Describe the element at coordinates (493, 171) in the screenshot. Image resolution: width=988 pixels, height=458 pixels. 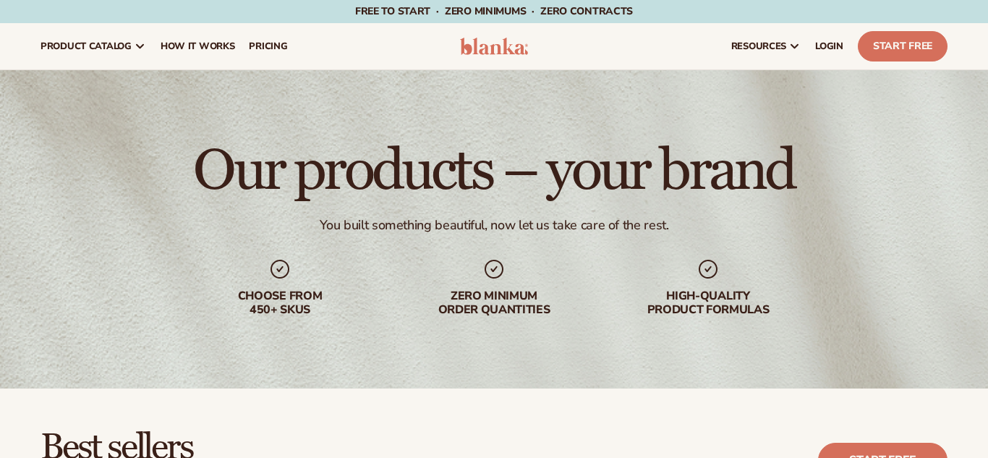
I see `h1: Our products – your brand` at that location.